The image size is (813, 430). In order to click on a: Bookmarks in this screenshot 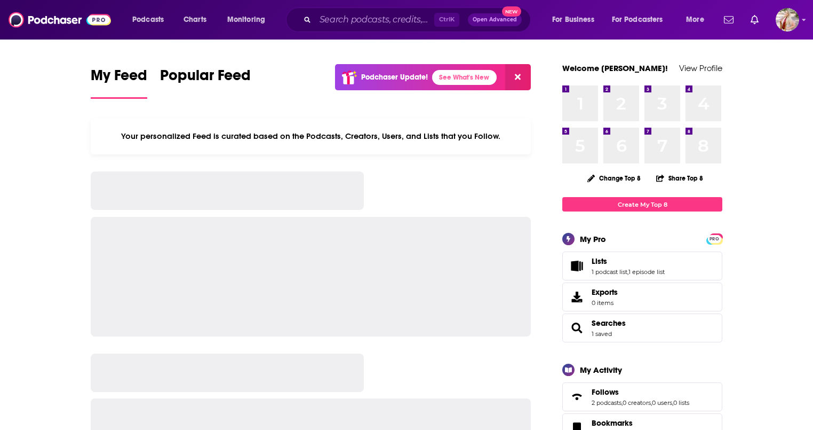, I will do `click(621, 423)`.